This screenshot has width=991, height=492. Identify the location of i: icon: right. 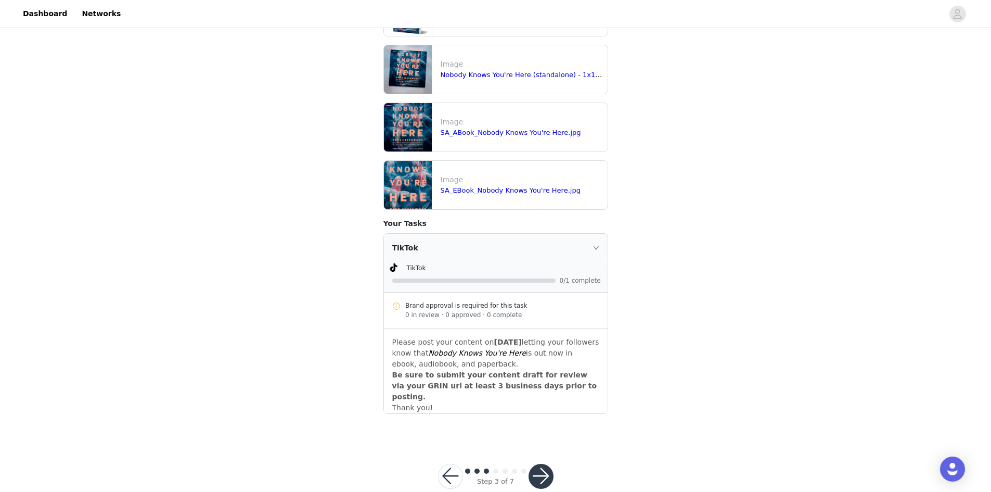
(596, 248).